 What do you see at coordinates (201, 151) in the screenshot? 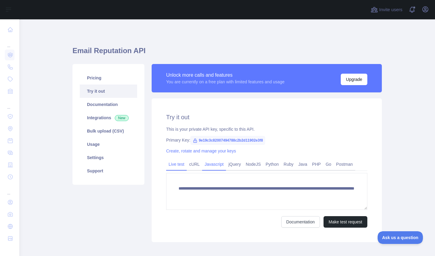
I see `a: Create, rotate and manage your keys` at bounding box center [201, 151].